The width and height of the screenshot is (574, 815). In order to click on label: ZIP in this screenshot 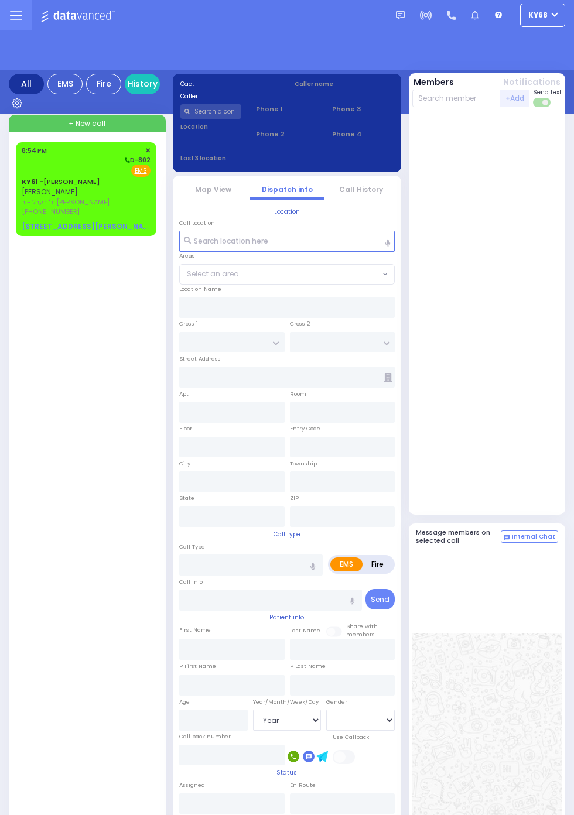, I will do `click(294, 498)`.